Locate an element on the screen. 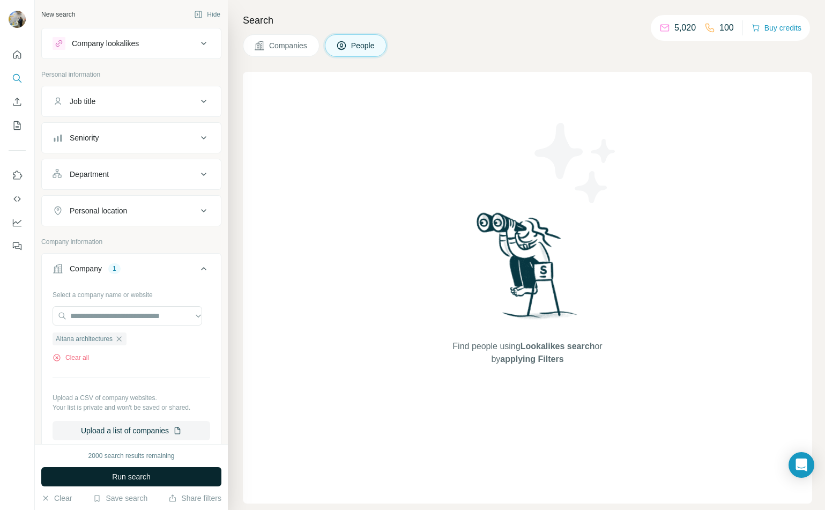 The image size is (825, 510). img: Surfe Illustration - Stars is located at coordinates (576, 163).